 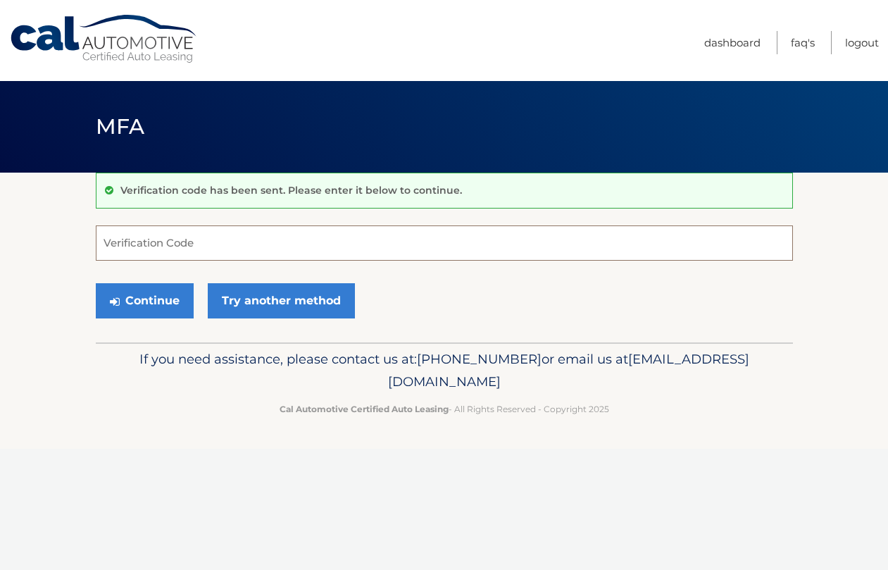 I want to click on a: Try another method, so click(x=281, y=301).